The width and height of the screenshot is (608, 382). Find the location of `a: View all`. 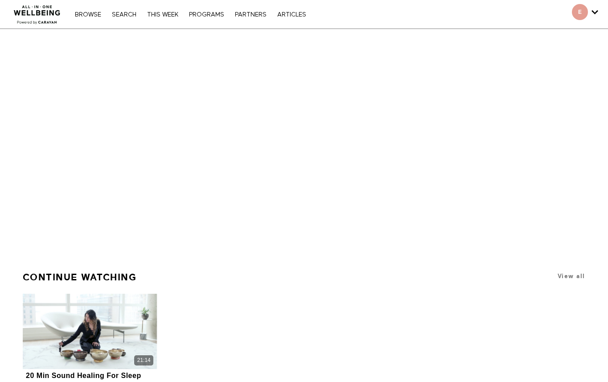

a: View all is located at coordinates (571, 276).